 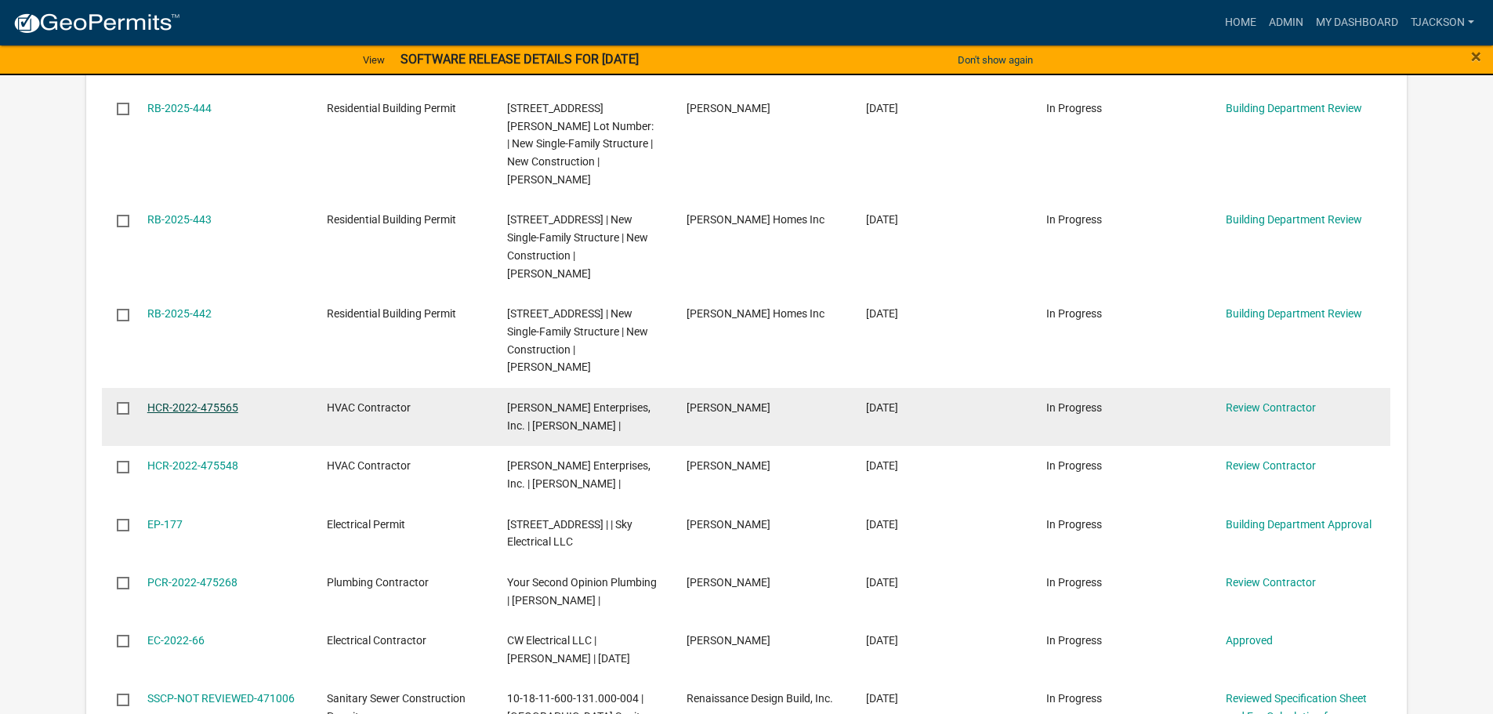 I want to click on a: EP-177, so click(x=165, y=524).